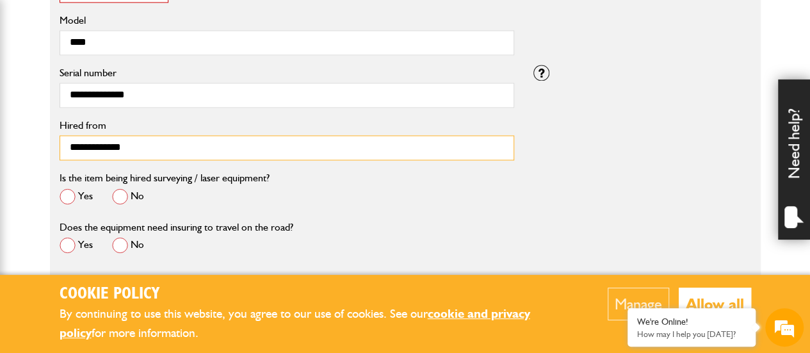 This screenshot has width=810, height=353. I want to click on p: How may I help you today?, so click(691, 333).